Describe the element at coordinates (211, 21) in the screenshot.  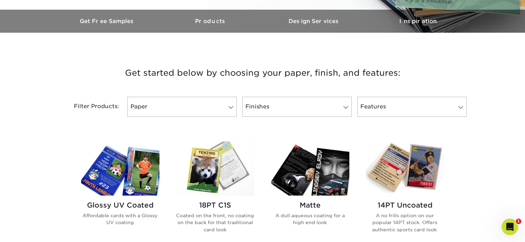
I see `a: Products` at that location.